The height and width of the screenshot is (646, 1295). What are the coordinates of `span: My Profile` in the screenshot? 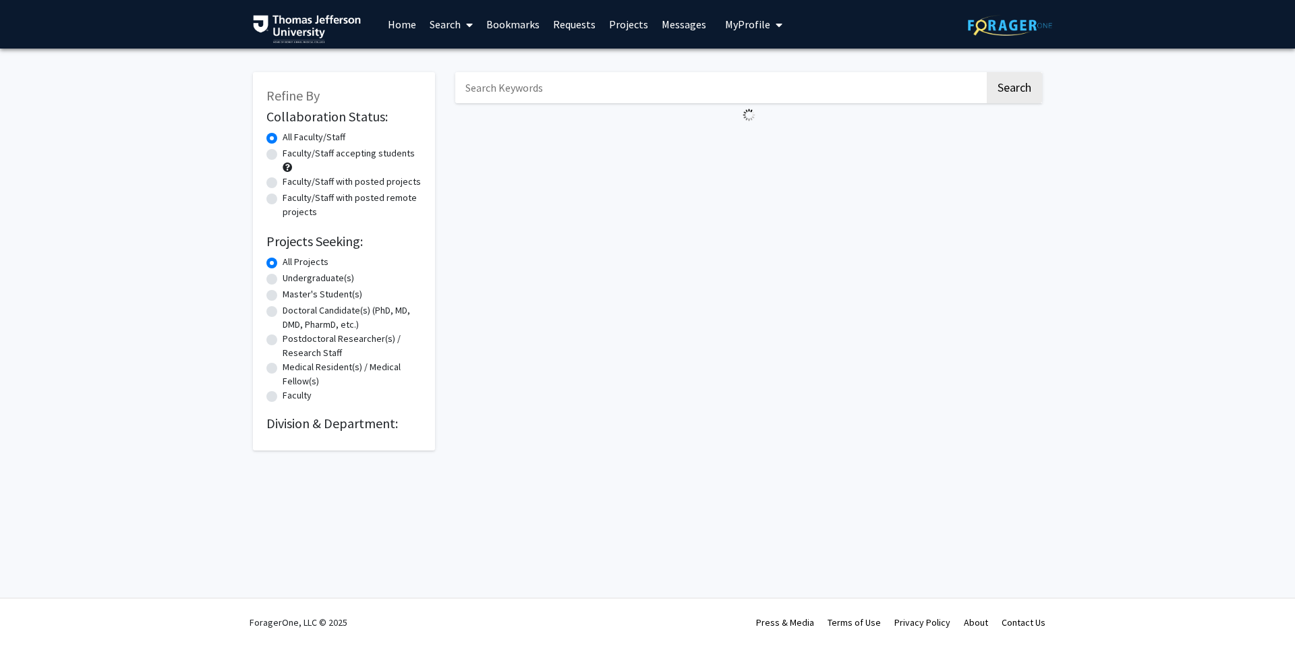 It's located at (748, 24).